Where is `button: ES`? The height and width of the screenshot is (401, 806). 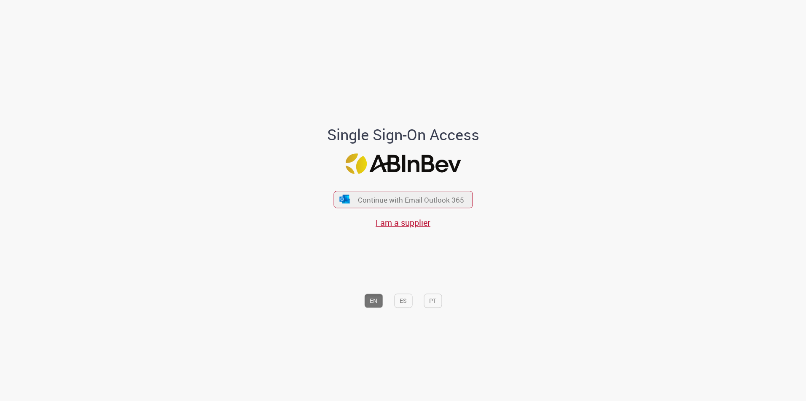
button: ES is located at coordinates (403, 301).